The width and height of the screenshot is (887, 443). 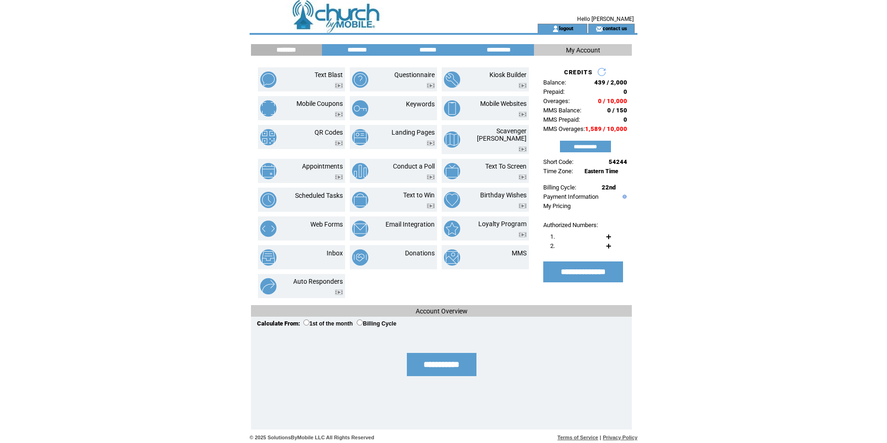 I want to click on label: Billing Cycle, so click(x=376, y=324).